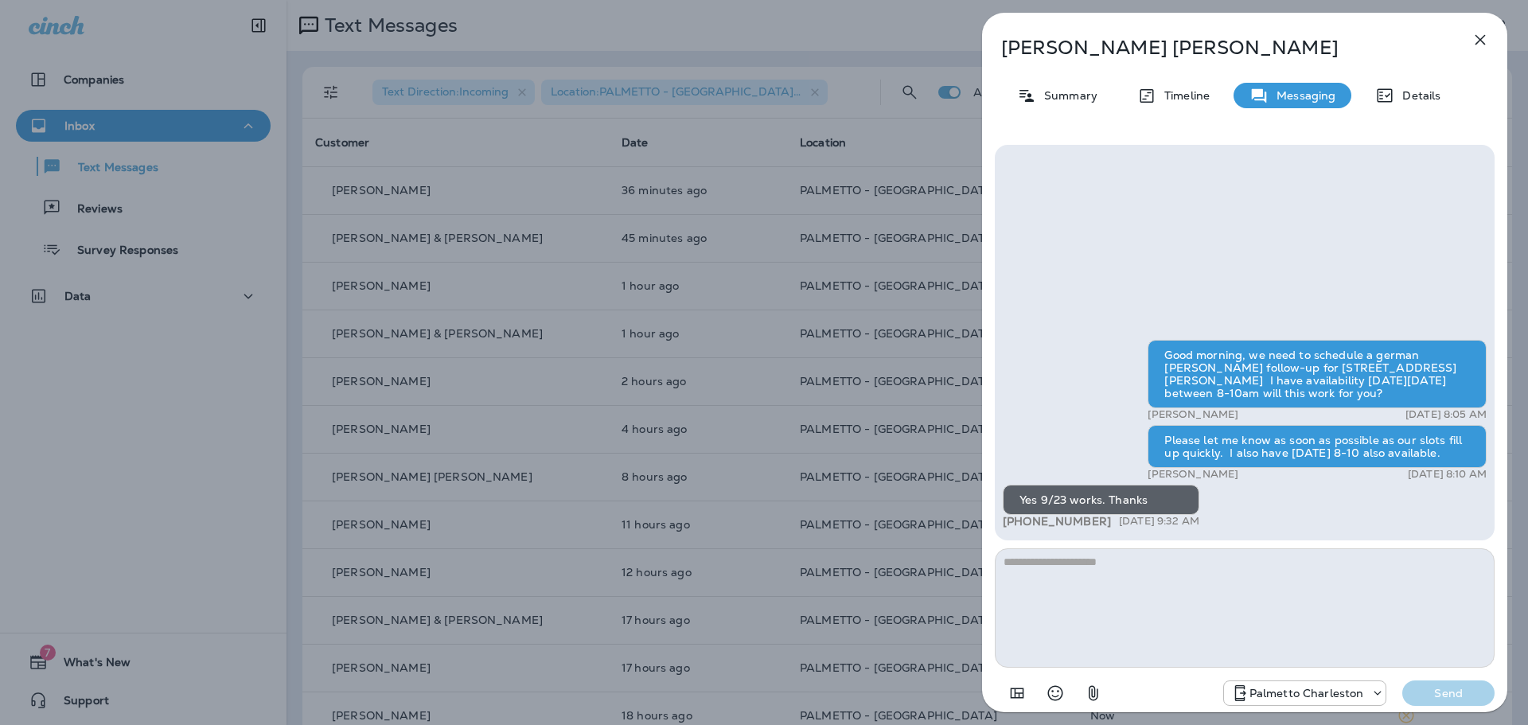 This screenshot has height=725, width=1528. Describe the element at coordinates (1183, 96) in the screenshot. I see `p: Timeline` at that location.